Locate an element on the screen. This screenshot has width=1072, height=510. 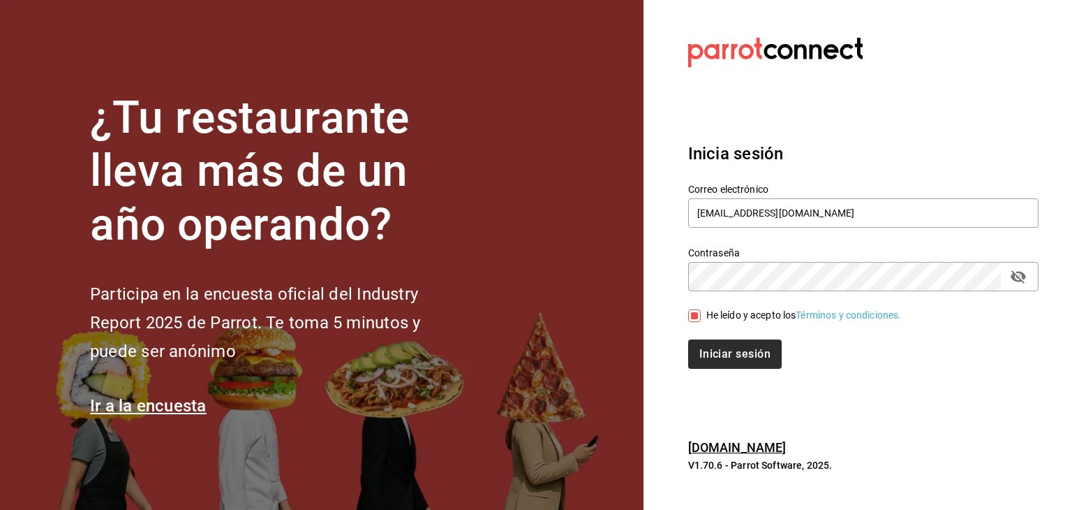
h3: Inicia sesión is located at coordinates (863, 154).